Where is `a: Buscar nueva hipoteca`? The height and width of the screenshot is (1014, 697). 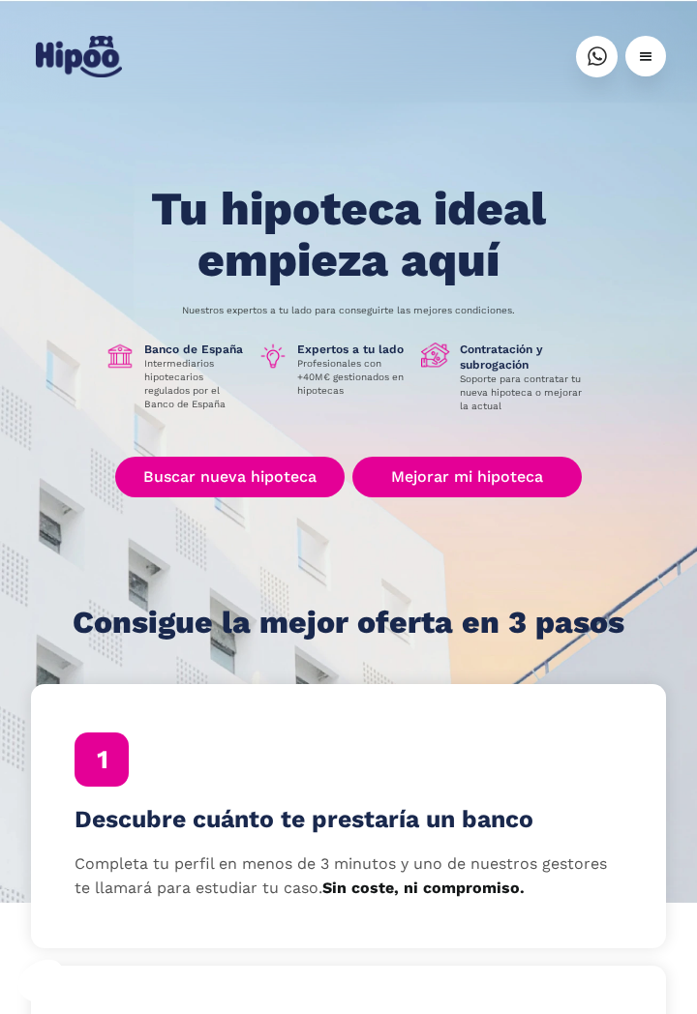 a: Buscar nueva hipoteca is located at coordinates (229, 477).